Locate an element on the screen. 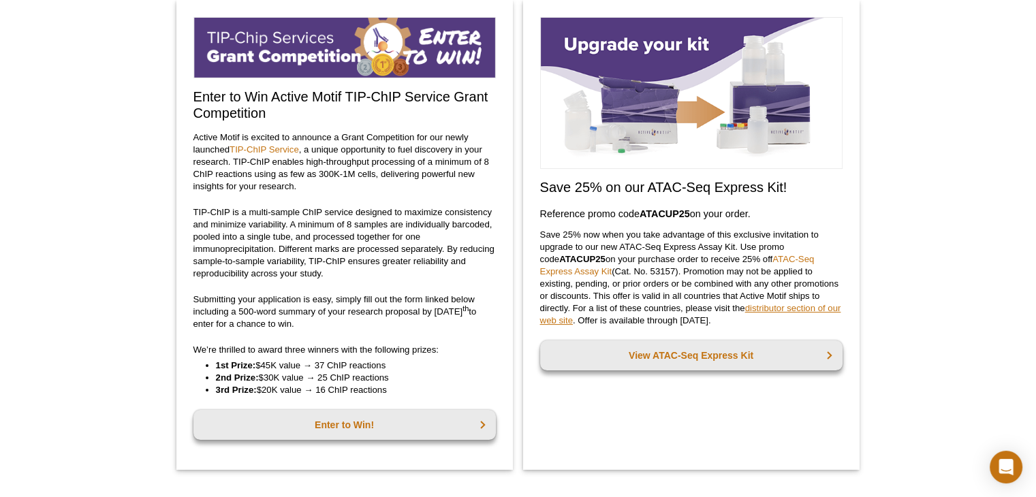 The image size is (1036, 497). sup: th is located at coordinates (465, 308).